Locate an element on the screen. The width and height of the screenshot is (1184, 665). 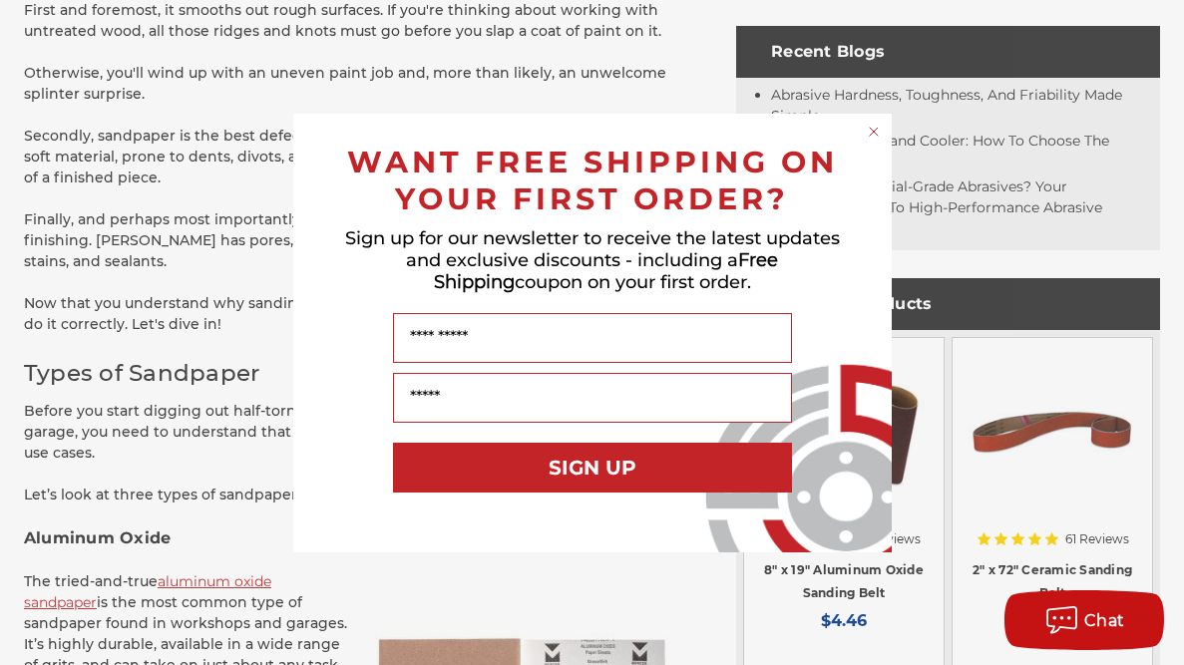
button: SIGN UP is located at coordinates (592, 468).